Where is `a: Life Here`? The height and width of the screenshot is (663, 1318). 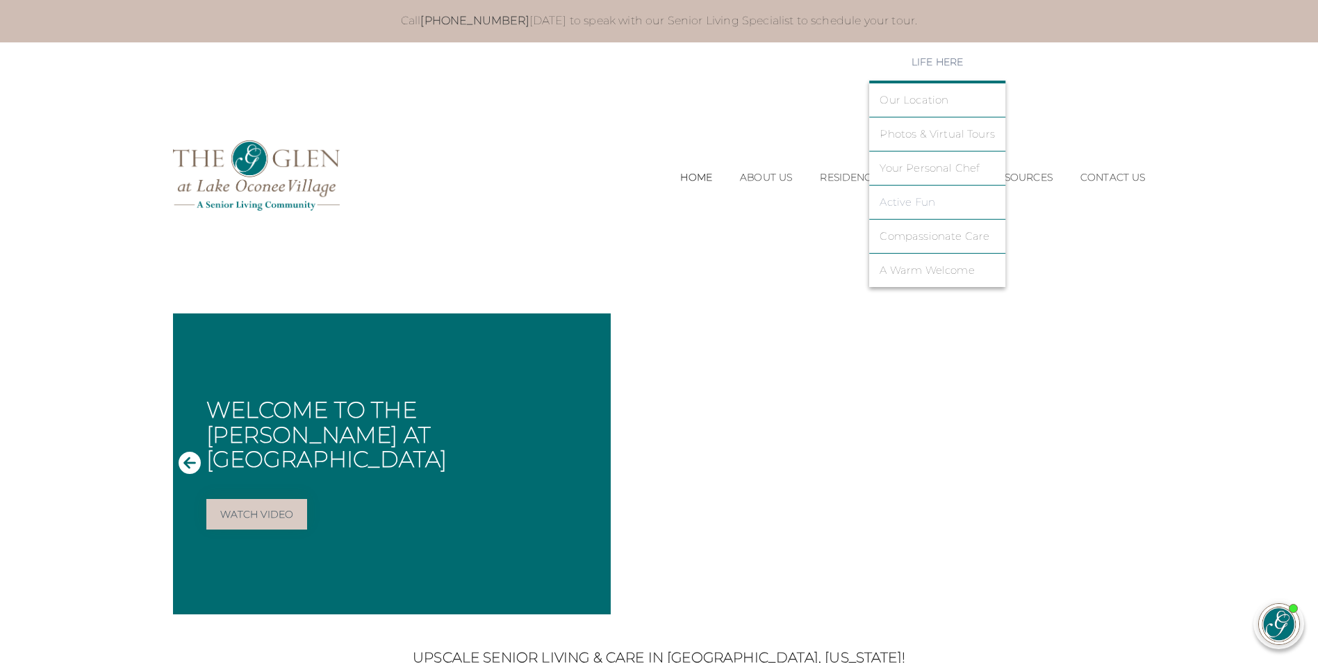
a: Life Here is located at coordinates (937, 62).